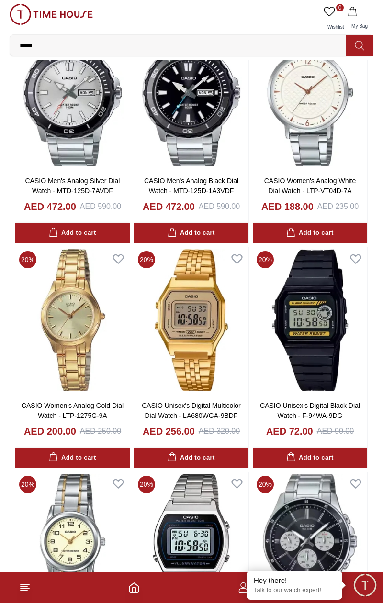 This screenshot has height=603, width=383. Describe the element at coordinates (50, 432) in the screenshot. I see `h4: AED 200.00` at that location.